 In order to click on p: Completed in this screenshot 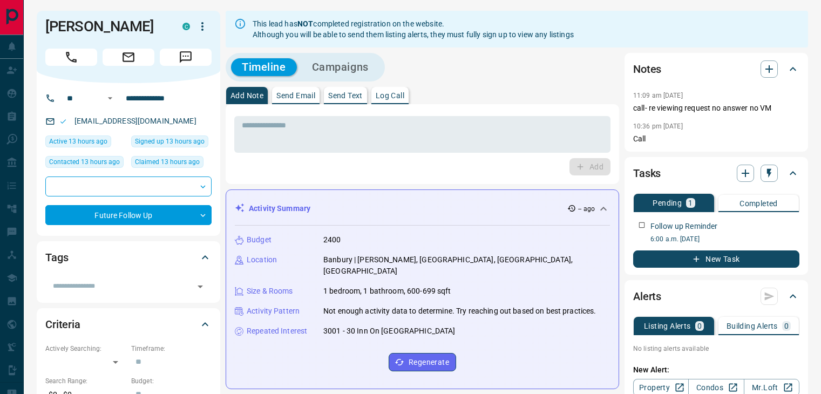, I will do `click(758, 204)`.